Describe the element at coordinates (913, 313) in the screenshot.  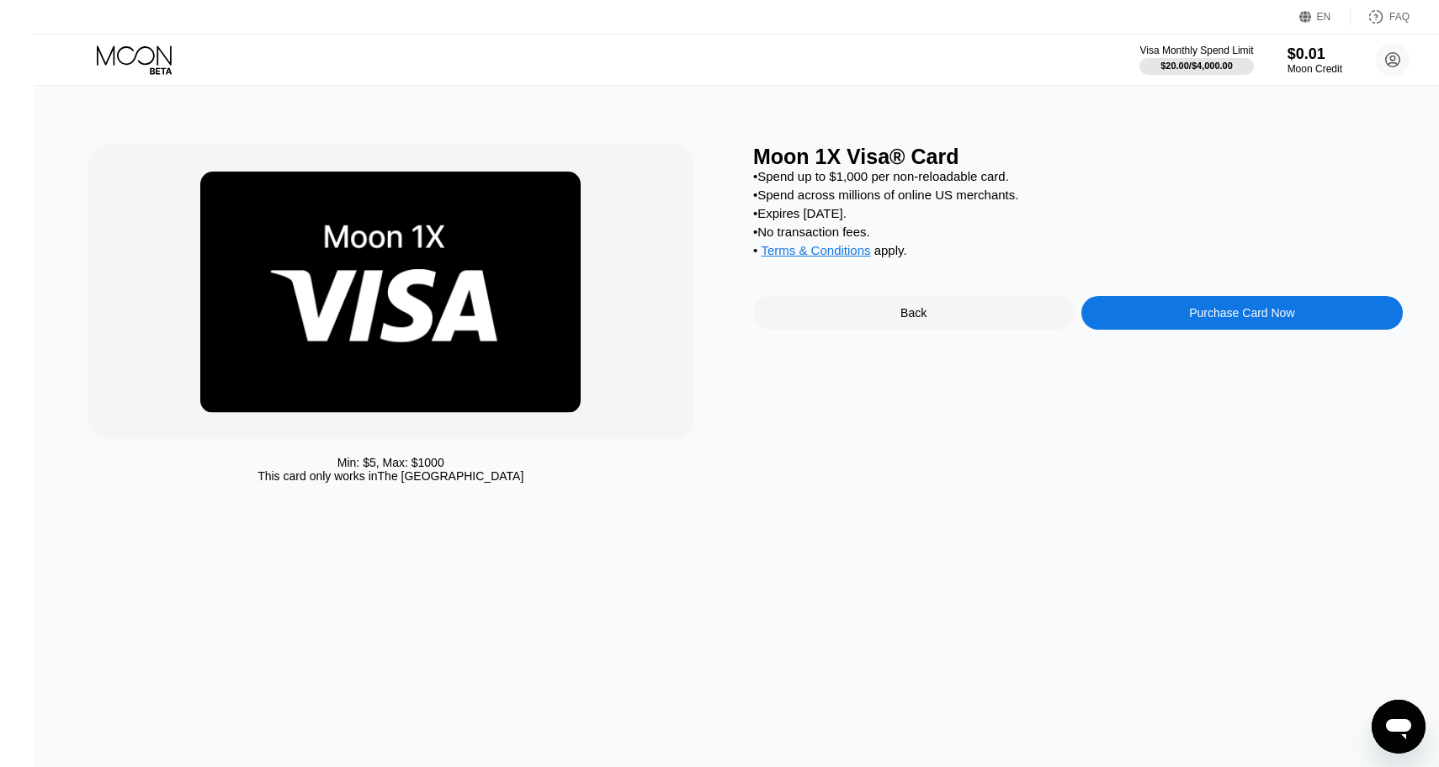
I see `div: Back` at that location.